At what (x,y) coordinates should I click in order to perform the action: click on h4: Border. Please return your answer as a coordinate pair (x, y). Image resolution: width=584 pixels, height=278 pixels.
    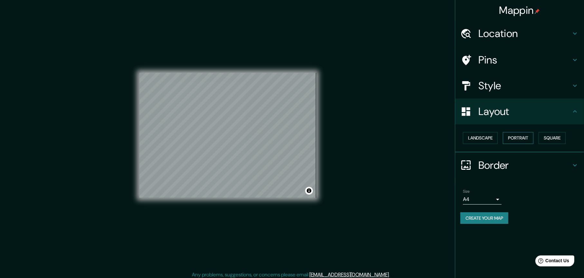
    Looking at the image, I should click on (525, 165).